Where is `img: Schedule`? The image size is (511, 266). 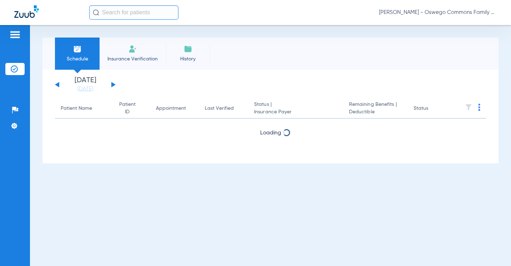 img: Schedule is located at coordinates (77, 49).